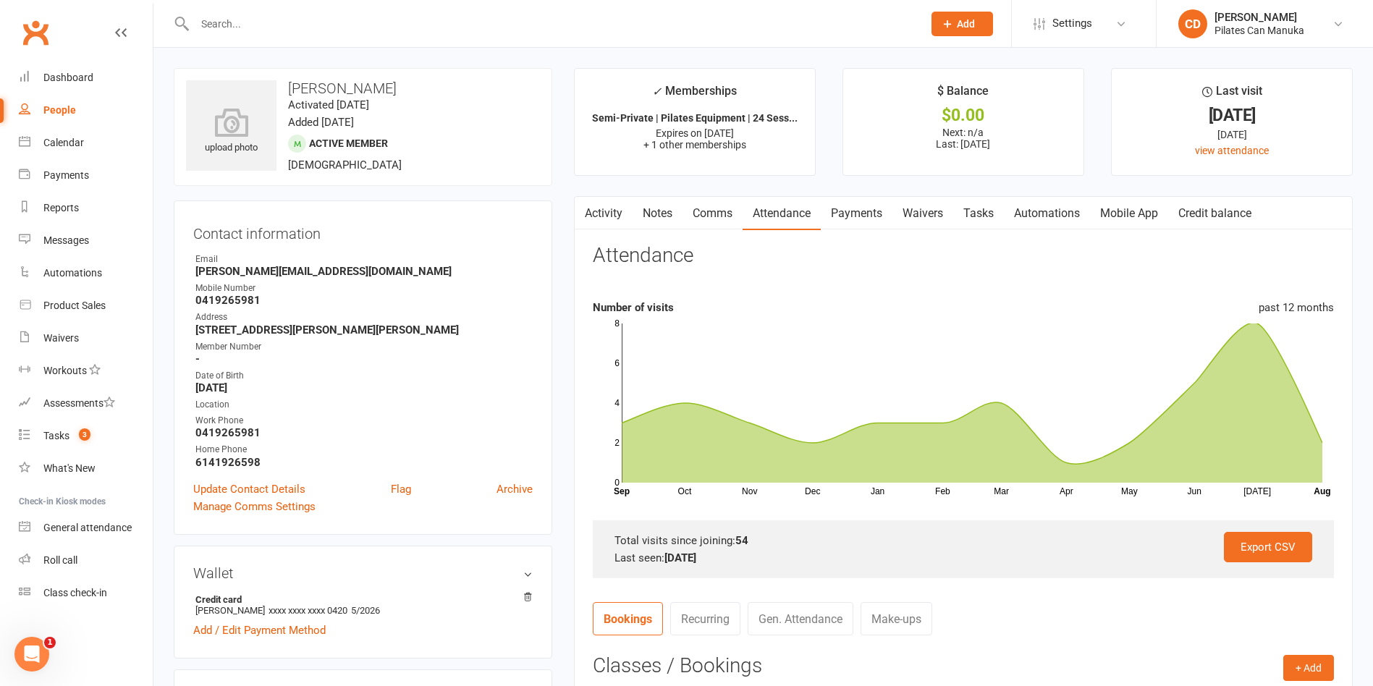 The width and height of the screenshot is (1373, 686). I want to click on div: Mobile Number, so click(364, 288).